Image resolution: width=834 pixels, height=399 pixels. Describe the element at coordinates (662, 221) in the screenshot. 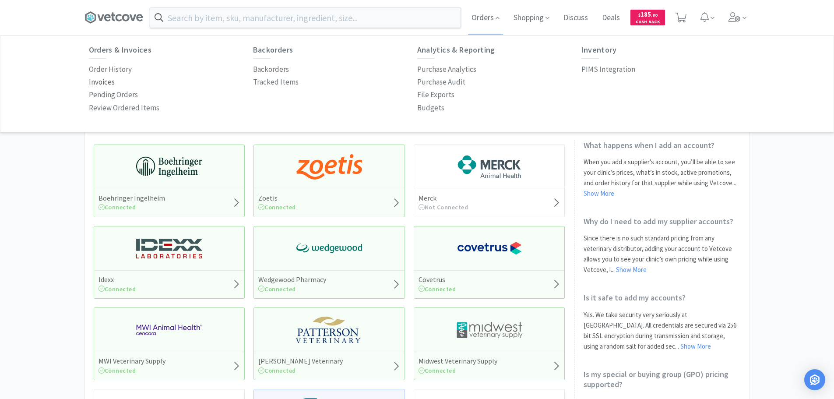

I see `h2: Why do I need to add my supplier accounts?` at that location.